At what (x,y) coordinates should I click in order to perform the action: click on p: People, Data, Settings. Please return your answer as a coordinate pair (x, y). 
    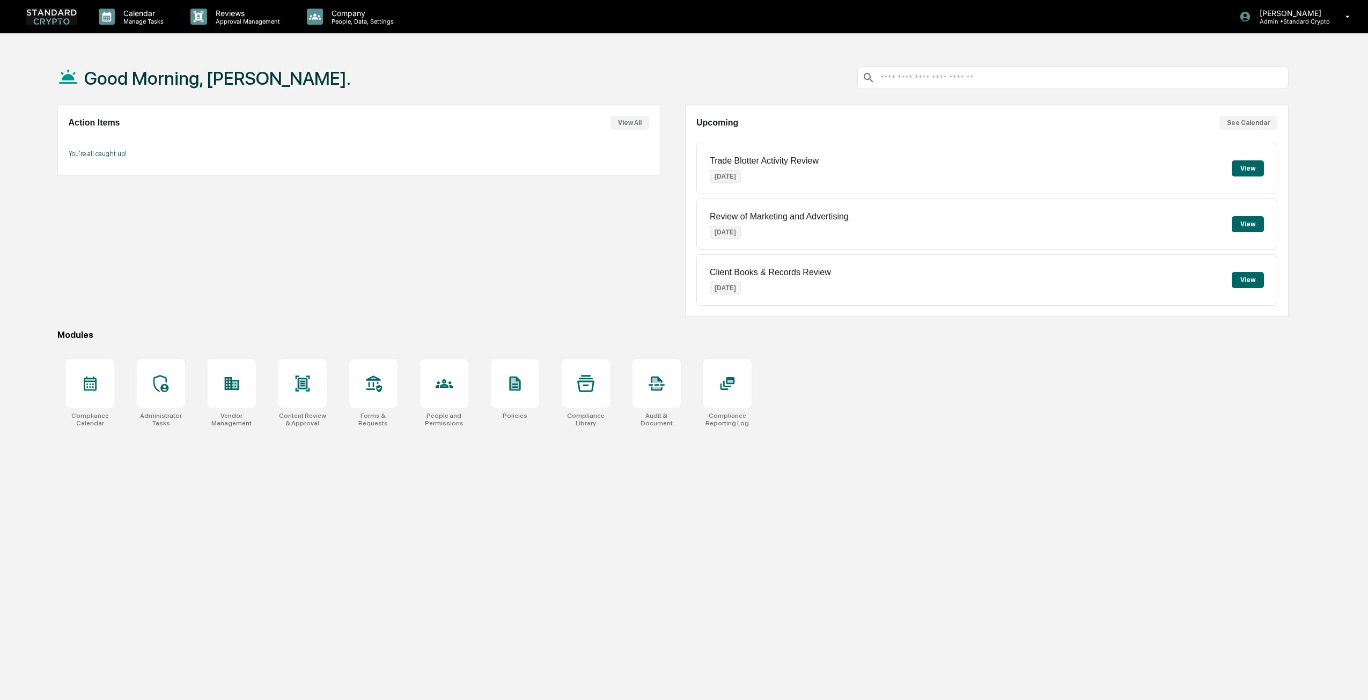
    Looking at the image, I should click on (361, 21).